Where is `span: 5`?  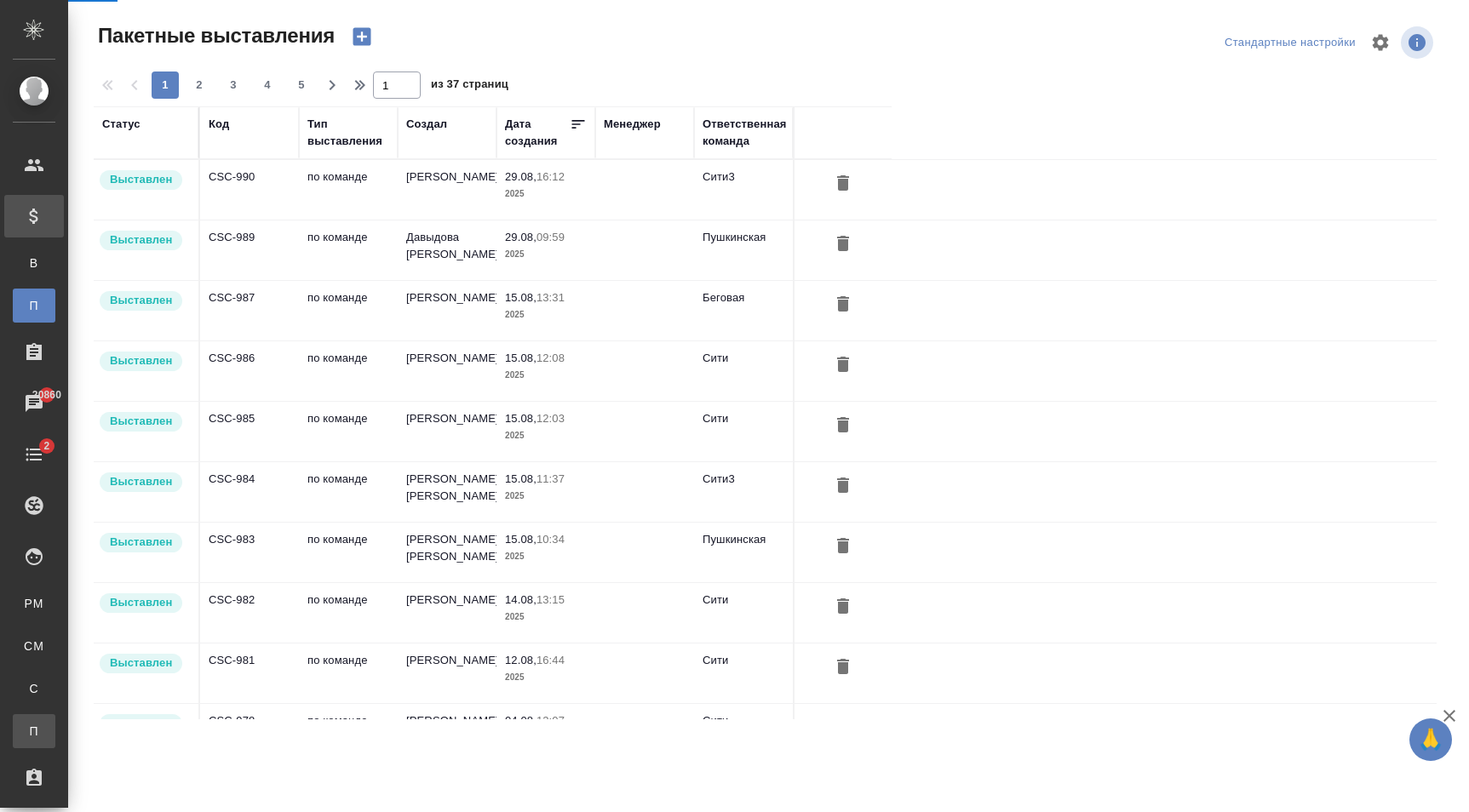
span: 5 is located at coordinates (301, 85).